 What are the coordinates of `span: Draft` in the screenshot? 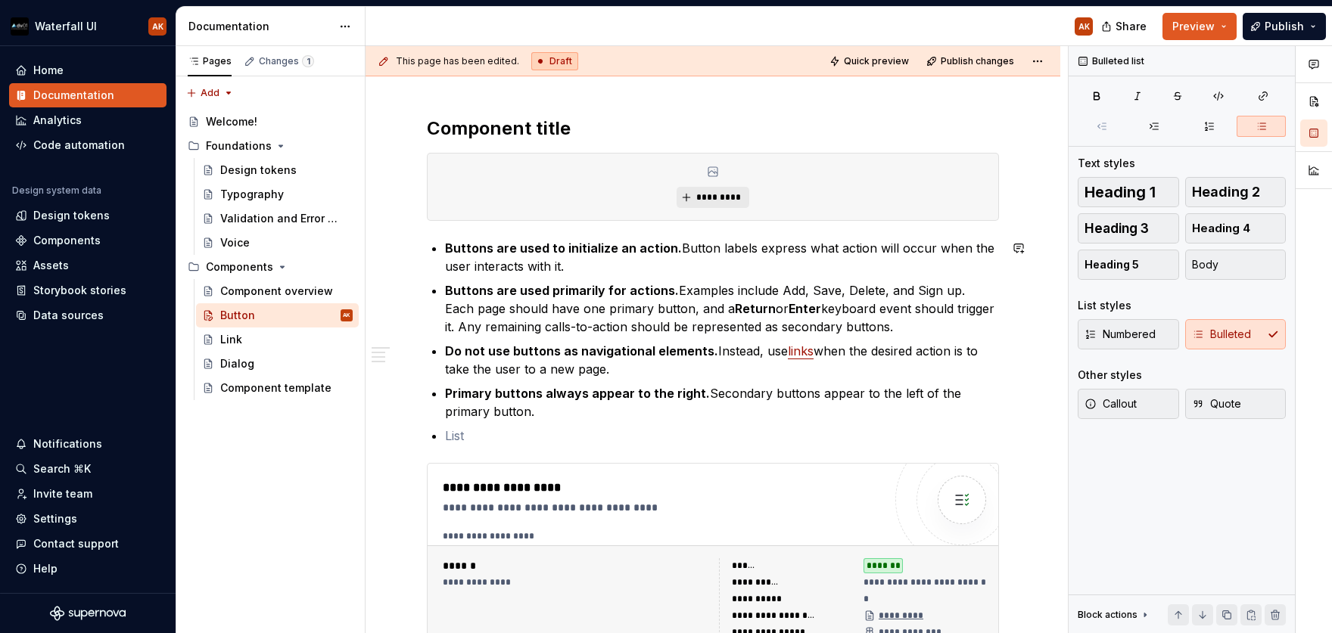 It's located at (561, 61).